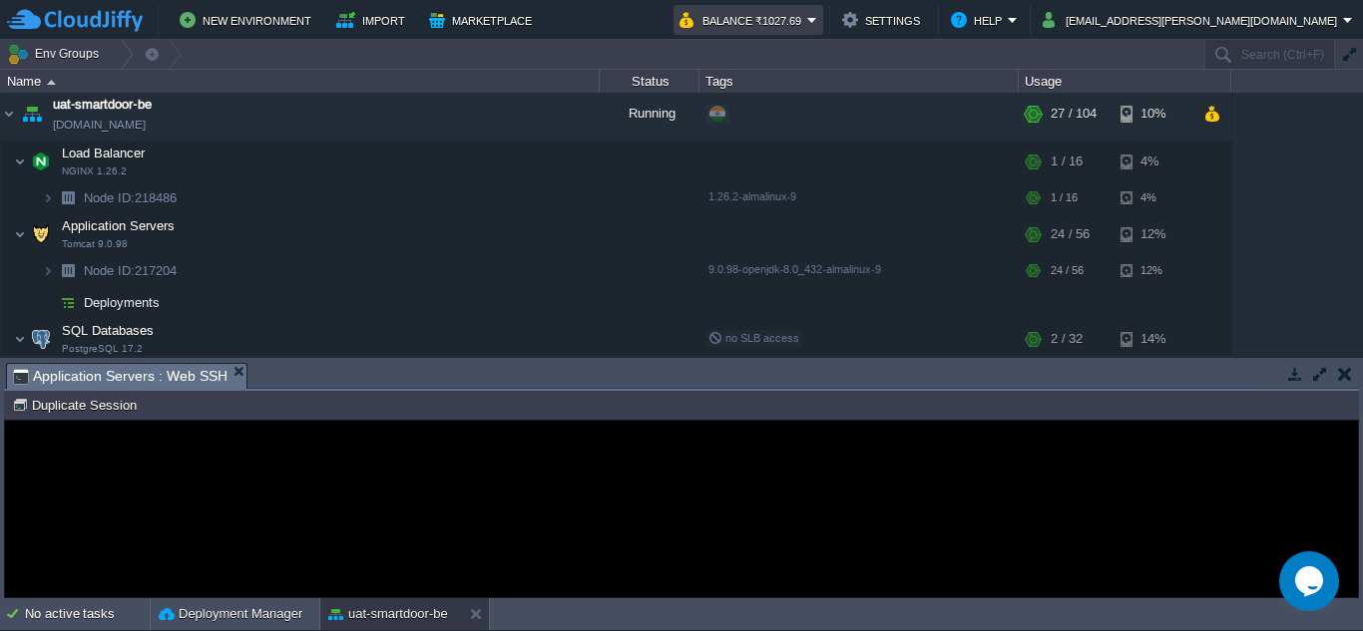  I want to click on div: Tags, so click(859, 81).